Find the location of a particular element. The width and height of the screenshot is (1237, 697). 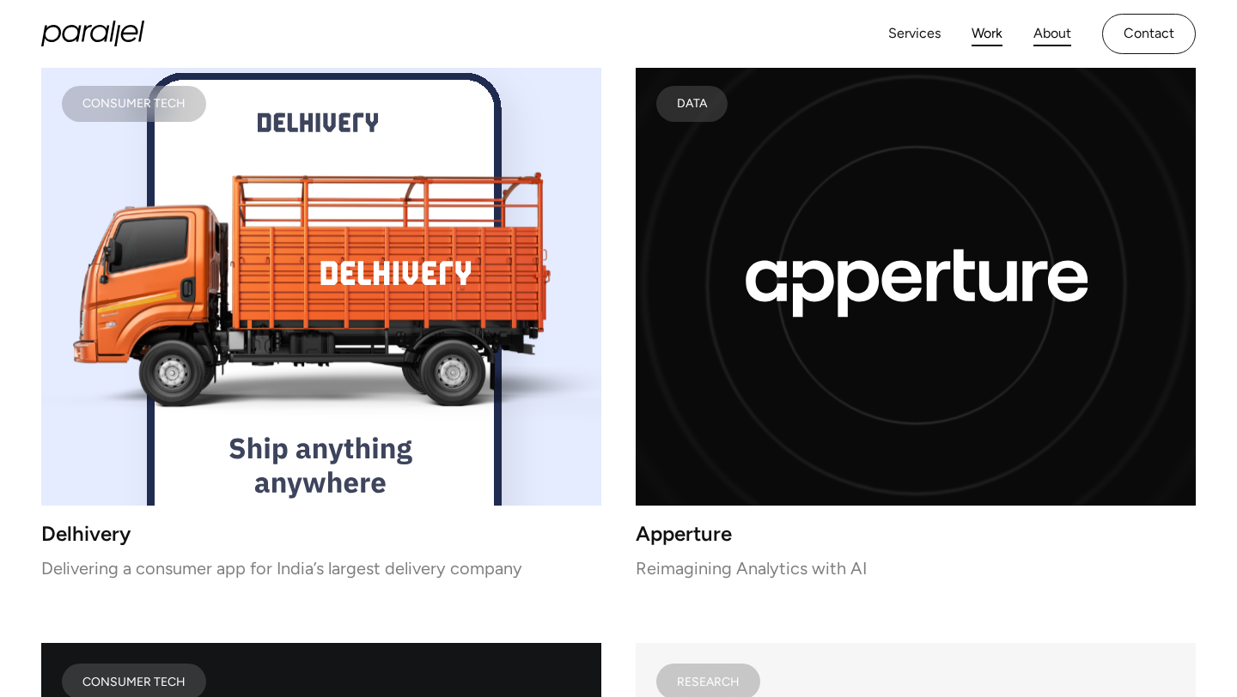

a: Contact is located at coordinates (1148, 33).